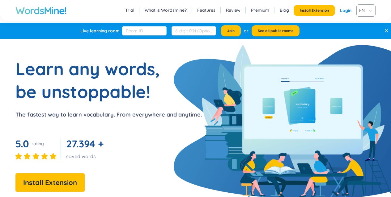  Describe the element at coordinates (194, 31) in the screenshot. I see `input: 6-digit PIN (Optional)` at that location.